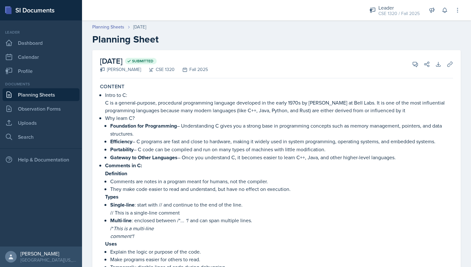 Image resolution: width=471 pixels, height=267 pixels. I want to click on strong: Definition, so click(116, 174).